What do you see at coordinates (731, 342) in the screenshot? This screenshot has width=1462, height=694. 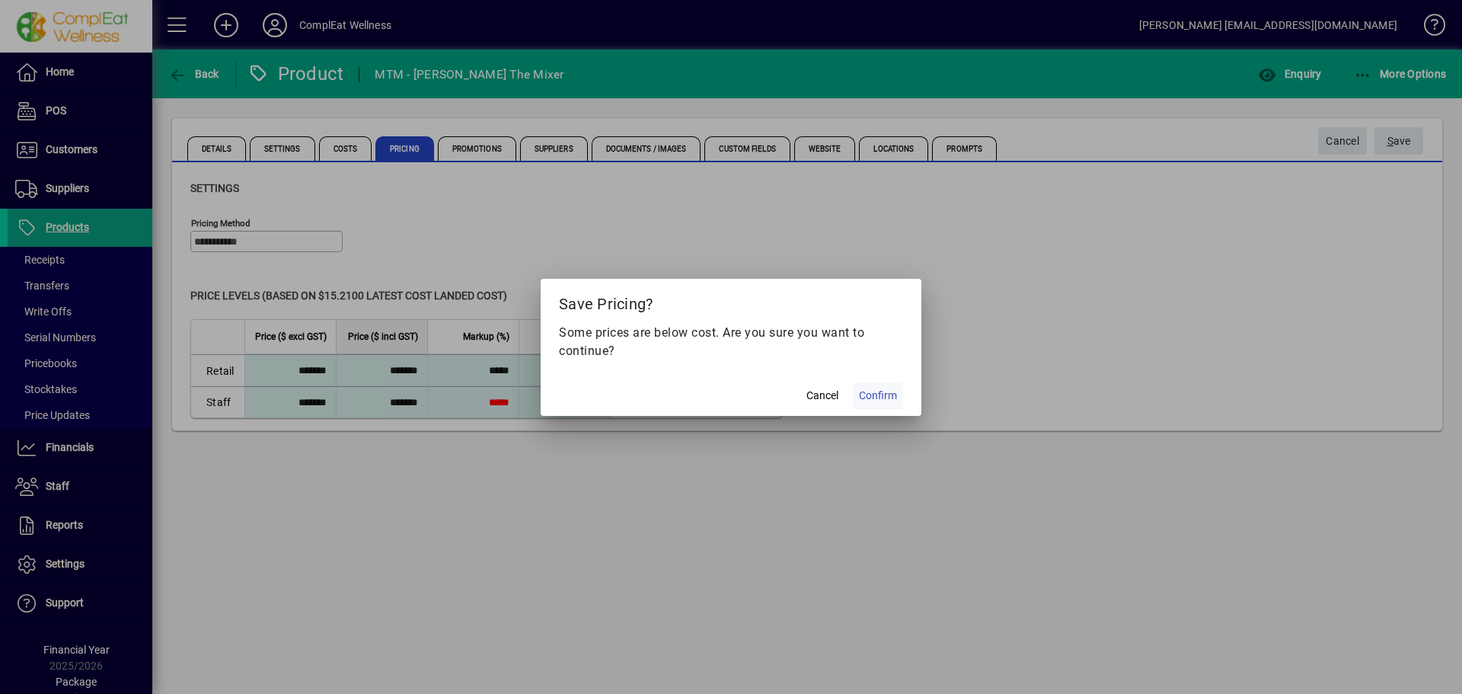 I see `p: Some prices are below cost. Are you sure you want to continue?` at bounding box center [731, 342].